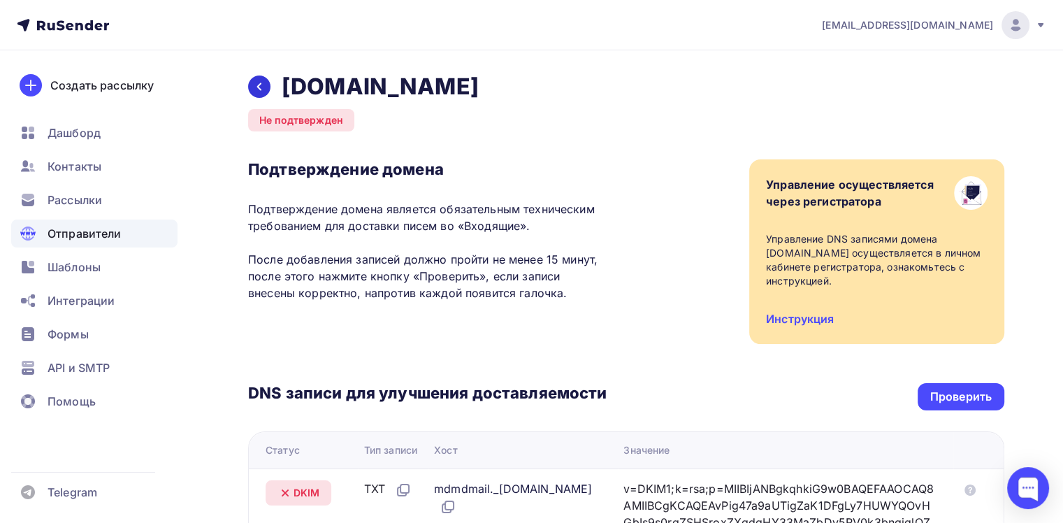  What do you see at coordinates (74, 166) in the screenshot?
I see `span: Контакты` at bounding box center [74, 166].